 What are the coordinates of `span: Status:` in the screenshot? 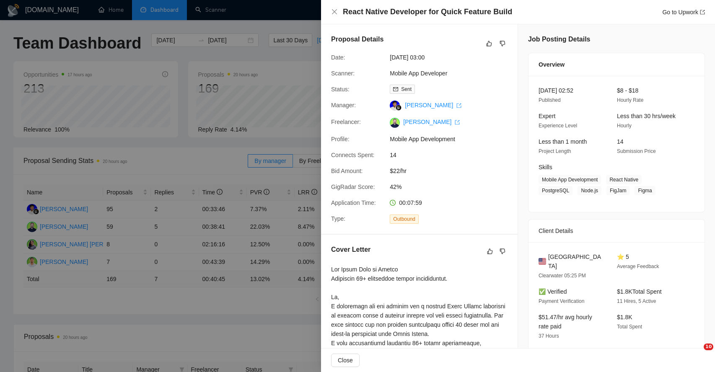 It's located at (340, 89).